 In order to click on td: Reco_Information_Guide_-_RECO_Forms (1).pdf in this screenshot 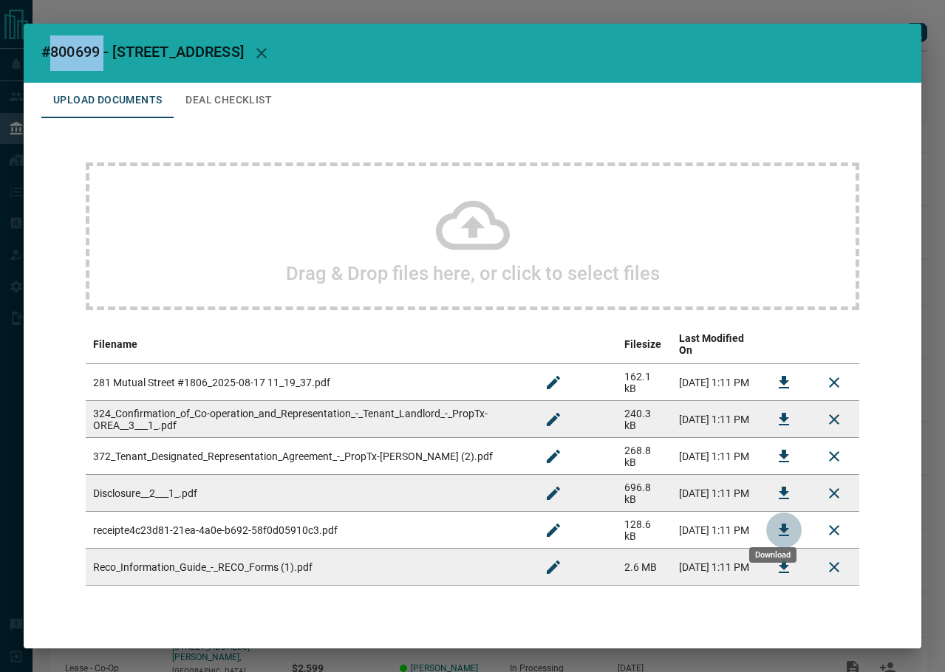, I will do `click(306, 567)`.